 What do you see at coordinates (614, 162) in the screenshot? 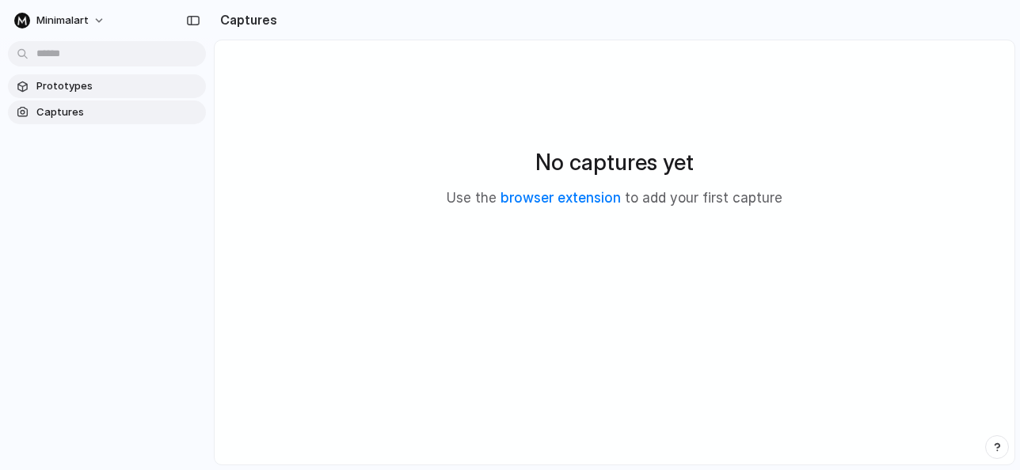
I see `h2: No captures yet` at bounding box center [614, 162].